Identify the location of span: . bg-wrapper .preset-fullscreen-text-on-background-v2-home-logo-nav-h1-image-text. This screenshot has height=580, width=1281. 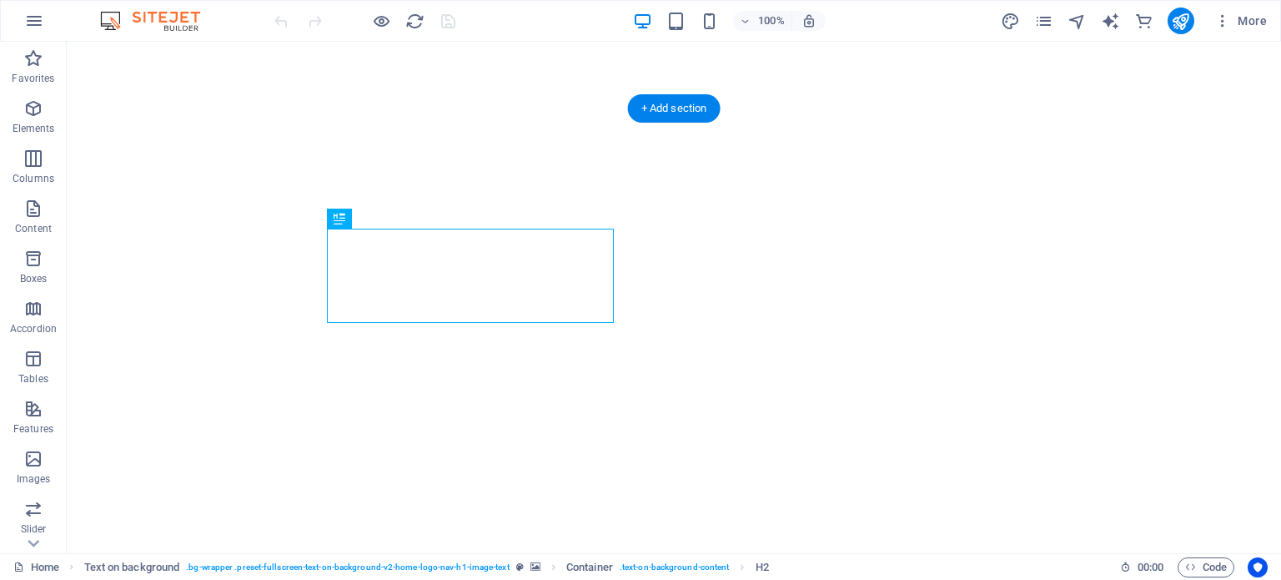
(347, 567).